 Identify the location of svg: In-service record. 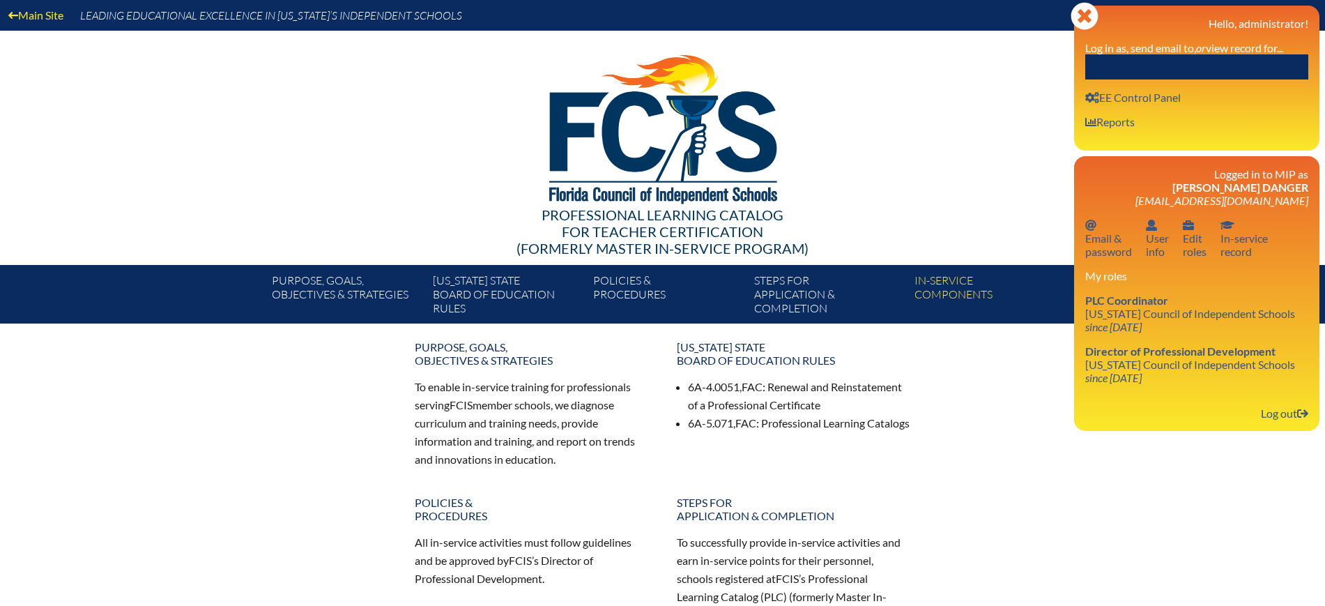
(1227, 225).